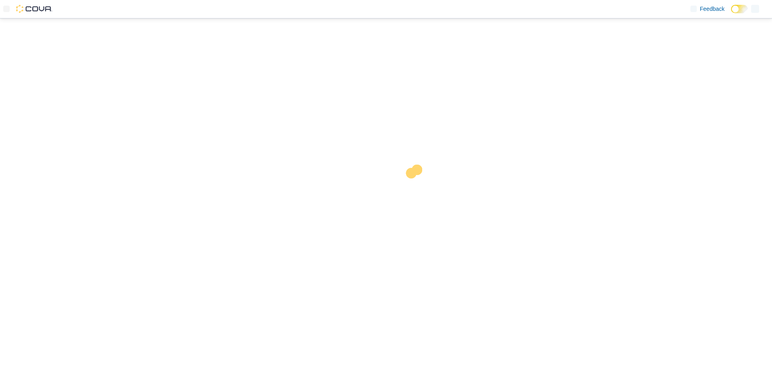 This screenshot has width=772, height=369. I want to click on a: Feedback, so click(707, 9).